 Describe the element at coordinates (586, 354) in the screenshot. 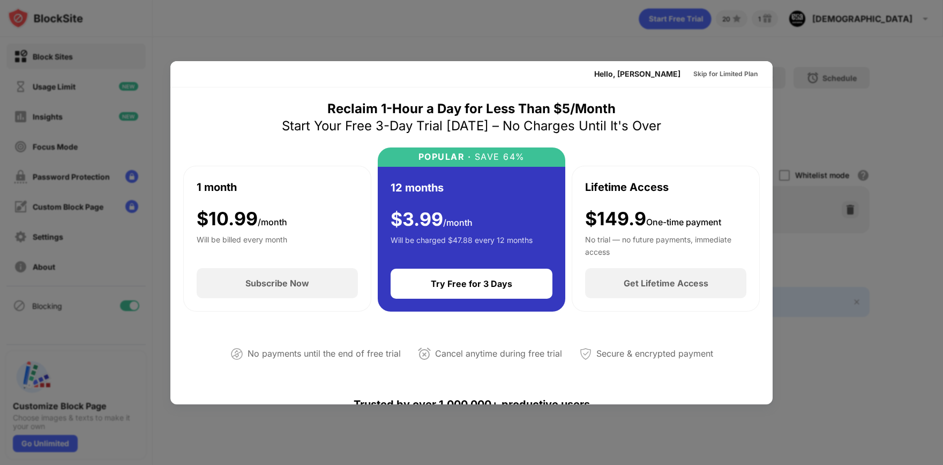

I see `img: secured-payment` at that location.